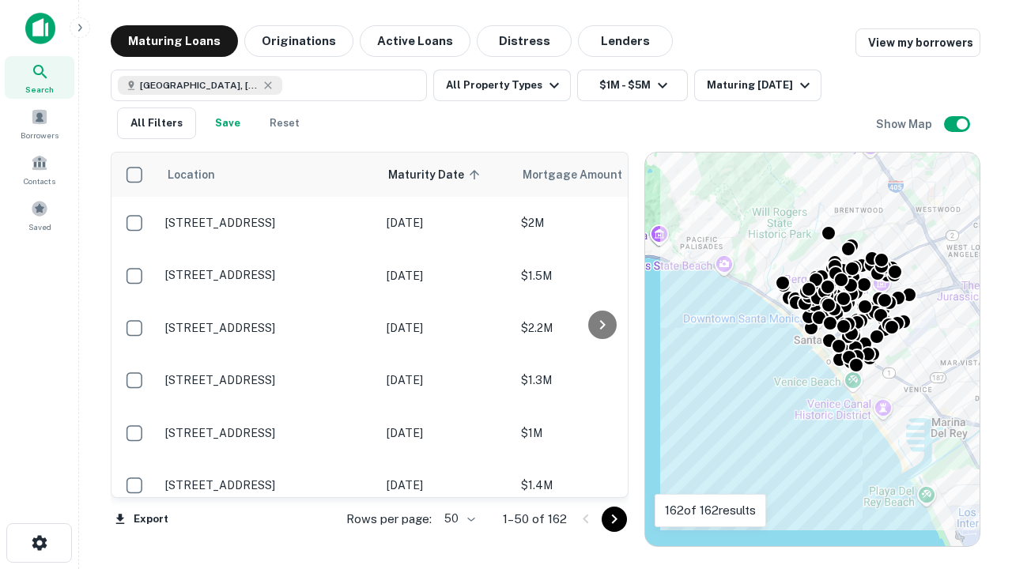 This screenshot has height=569, width=1012. What do you see at coordinates (40, 215) in the screenshot?
I see `a: Saved` at bounding box center [40, 215].